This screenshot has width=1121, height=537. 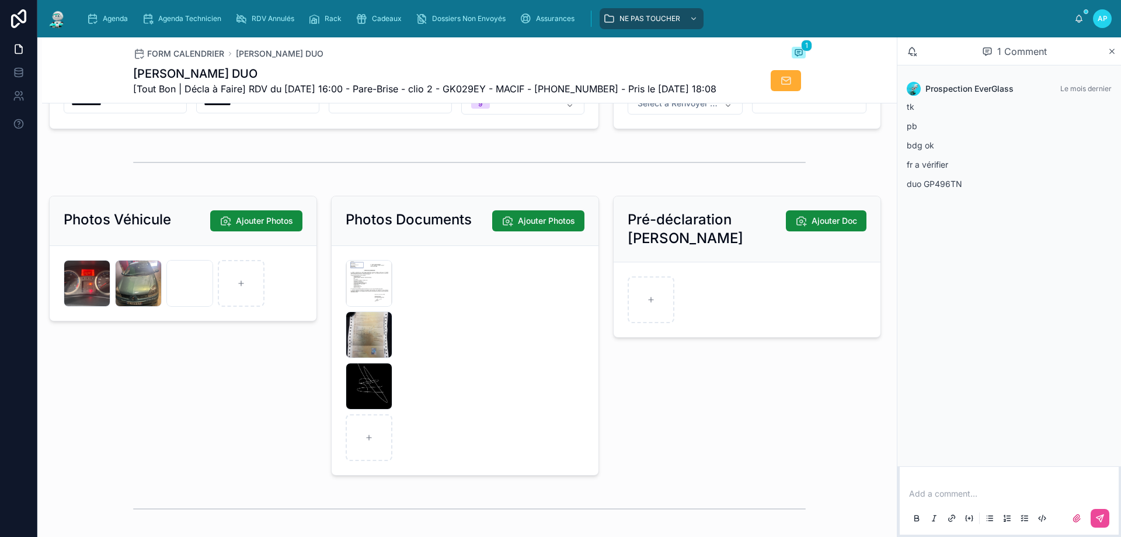 I want to click on a: RDV Annulés, so click(x=267, y=19).